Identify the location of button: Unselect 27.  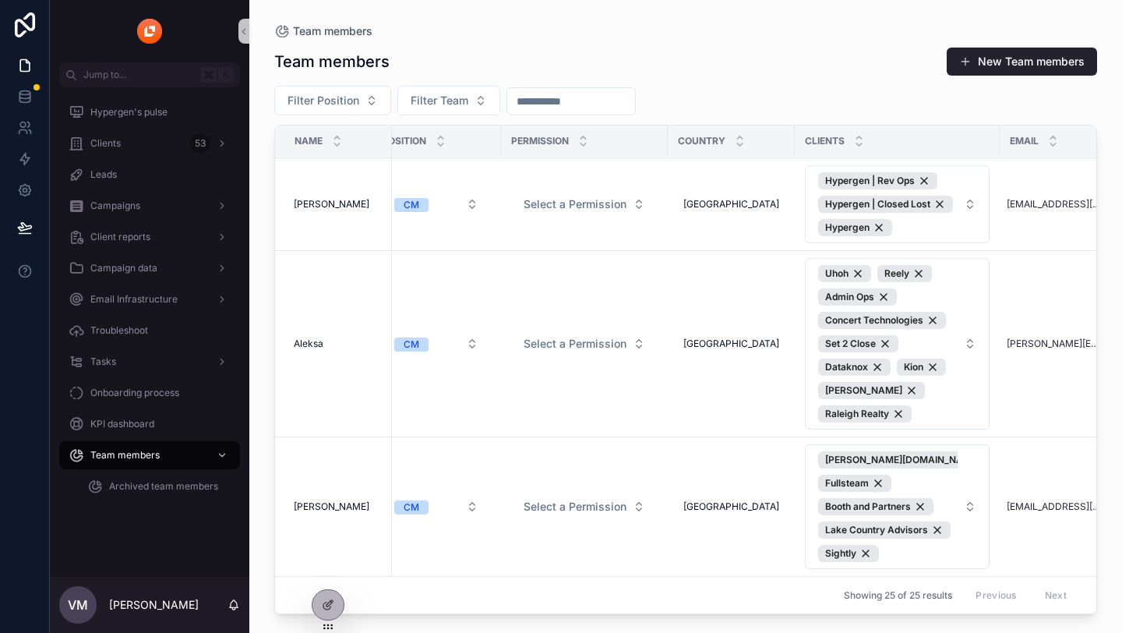
(848, 553).